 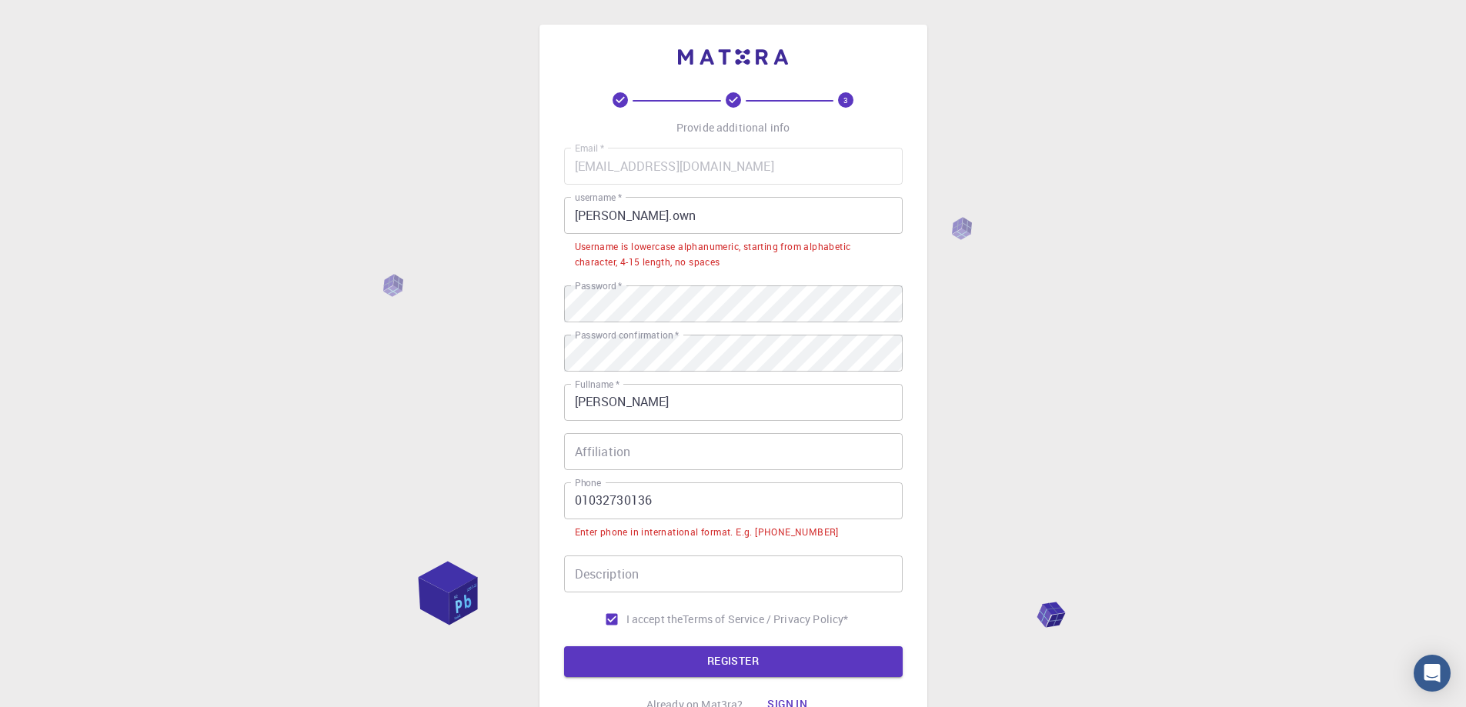 I want to click on label: Password confirmation, so click(x=627, y=335).